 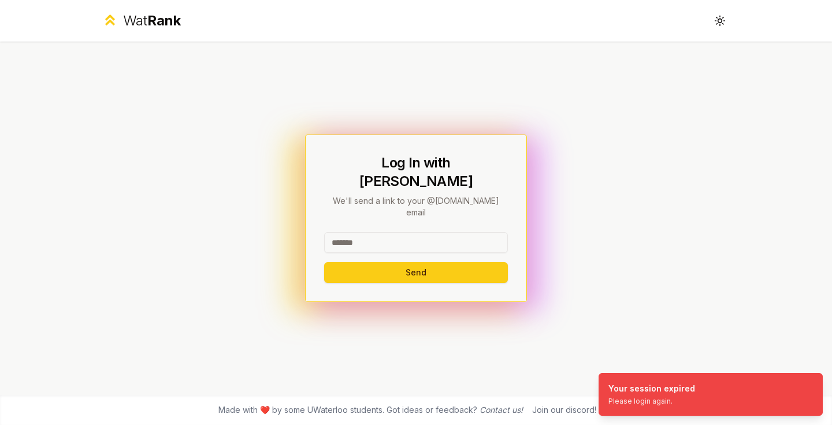 What do you see at coordinates (370, 410) in the screenshot?
I see `span: Made with ❤️ by some UWaterloo students. Got ideas or feedback?` at bounding box center [370, 410].